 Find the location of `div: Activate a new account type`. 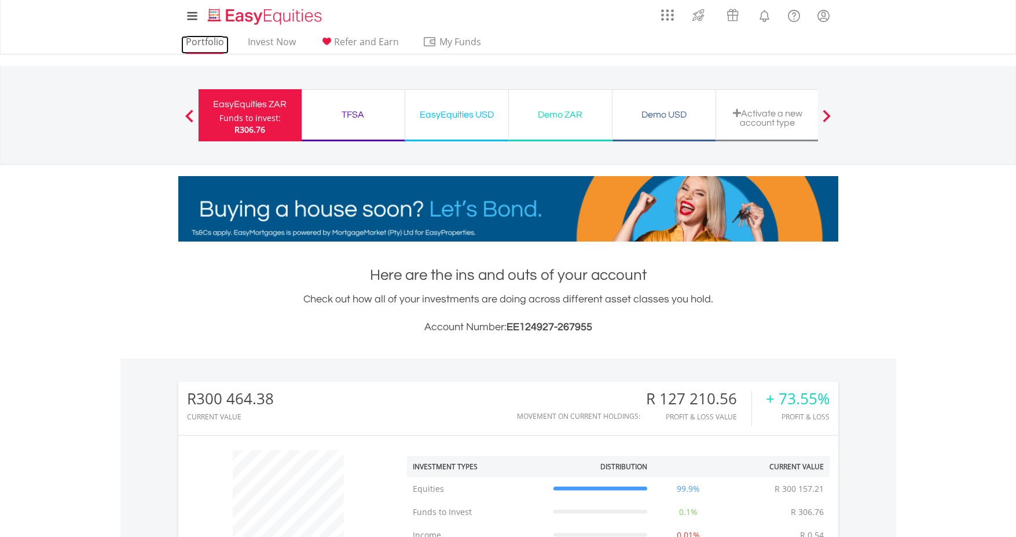

div: Activate a new account type is located at coordinates (768, 118).